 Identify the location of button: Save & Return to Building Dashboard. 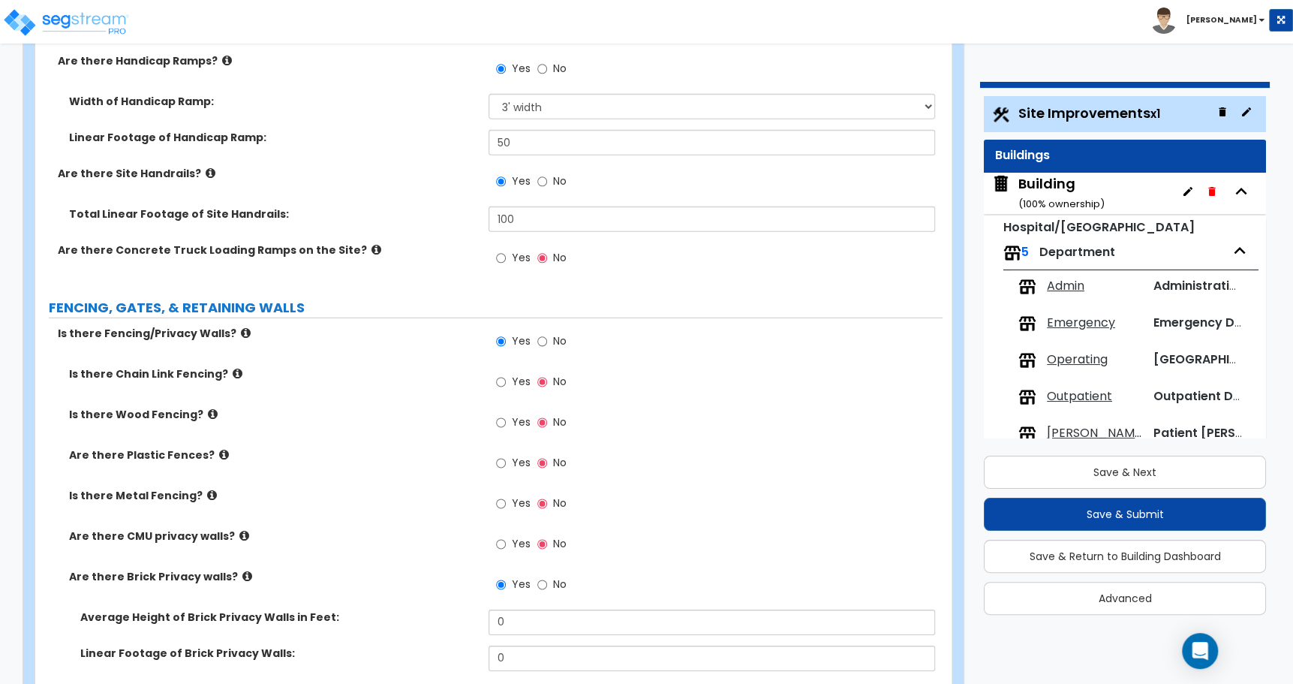
(1125, 556).